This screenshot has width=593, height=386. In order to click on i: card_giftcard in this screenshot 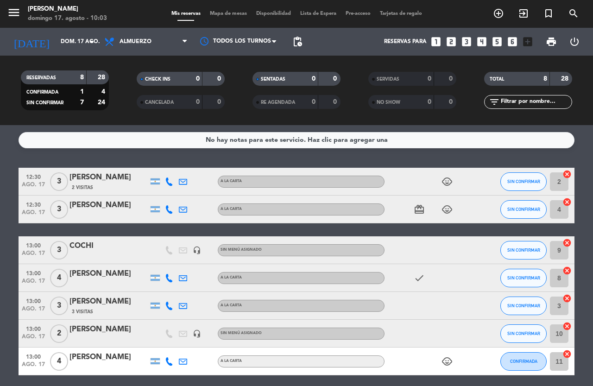, I will do `click(419, 209)`.